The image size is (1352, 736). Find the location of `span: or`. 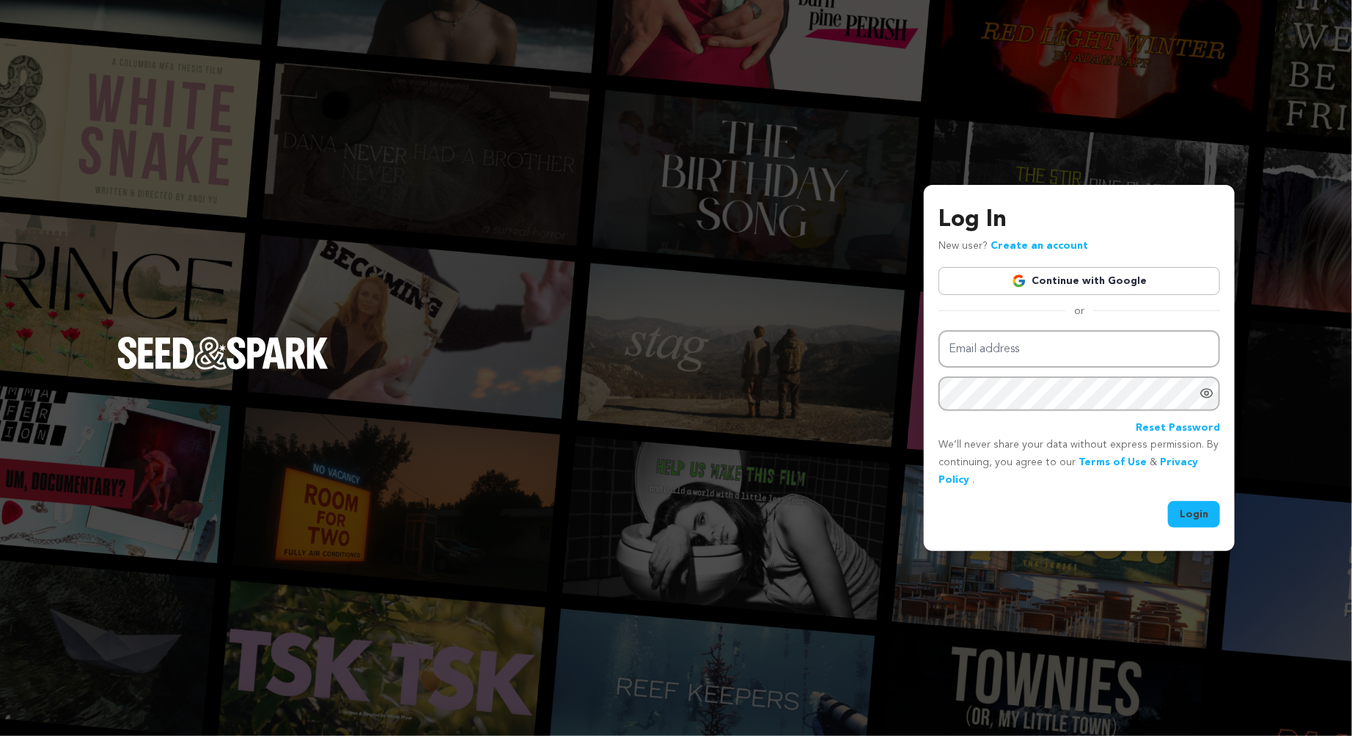

span: or is located at coordinates (1079, 311).